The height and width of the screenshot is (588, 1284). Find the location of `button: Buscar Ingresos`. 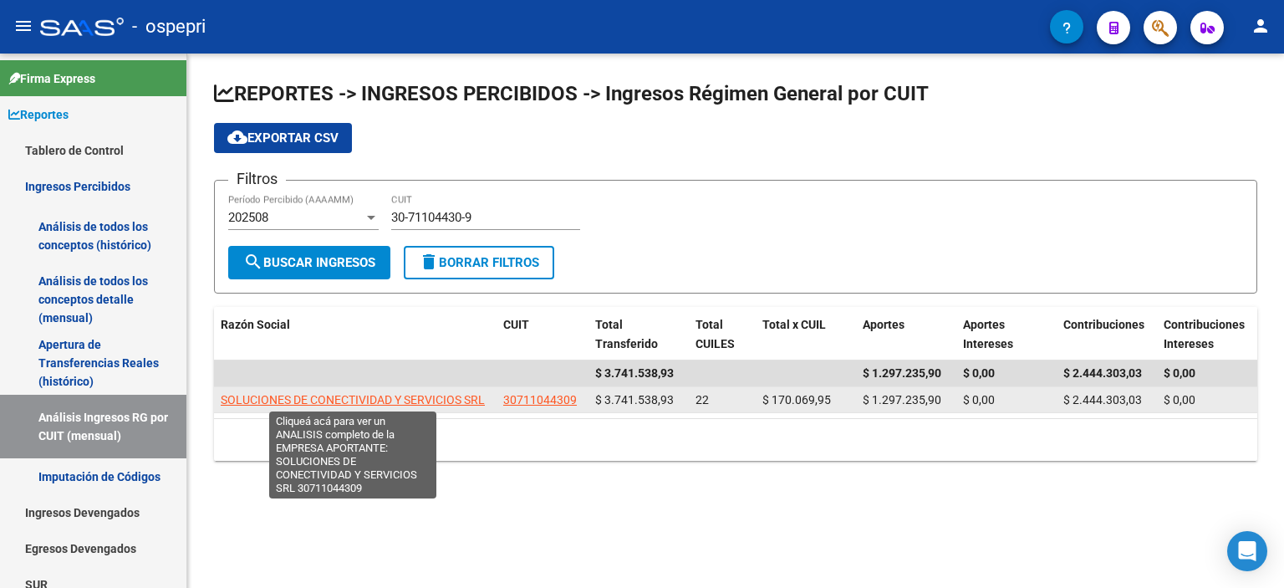

button: Buscar Ingresos is located at coordinates (309, 262).